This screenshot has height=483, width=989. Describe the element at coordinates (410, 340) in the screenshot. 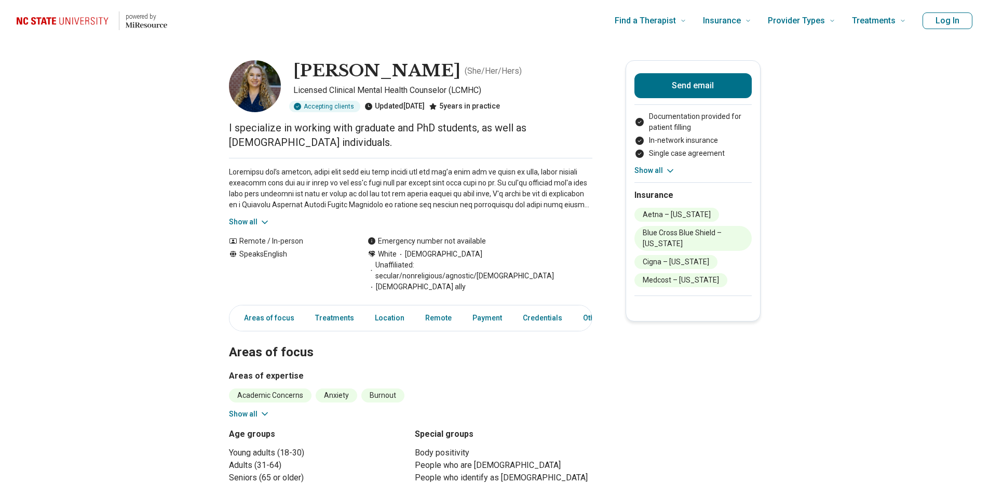

I see `h2: Areas of focus` at that location.